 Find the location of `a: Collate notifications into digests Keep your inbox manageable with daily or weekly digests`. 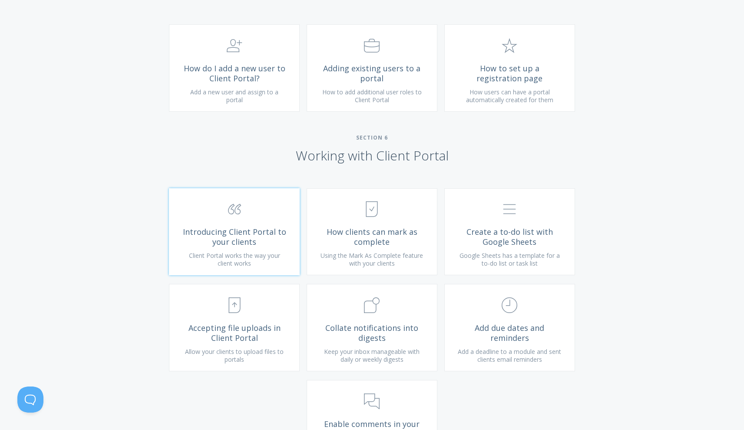

a: Collate notifications into digests Keep your inbox manageable with daily or weekly digests is located at coordinates (372, 327).